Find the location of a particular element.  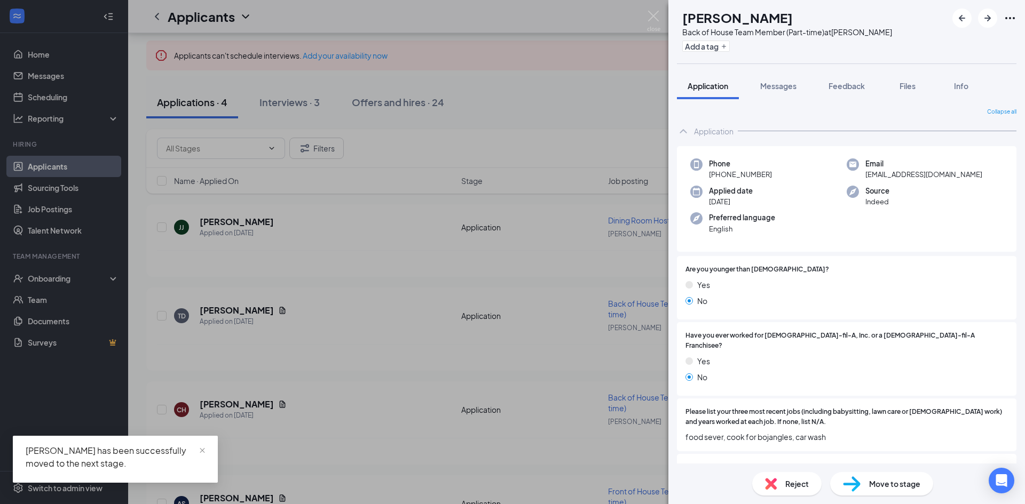

span: Indeed is located at coordinates (877, 202).